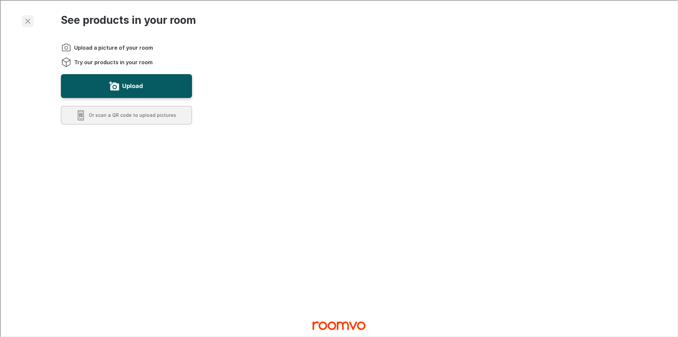  I want to click on span: Upload a picture of your room, so click(113, 47).